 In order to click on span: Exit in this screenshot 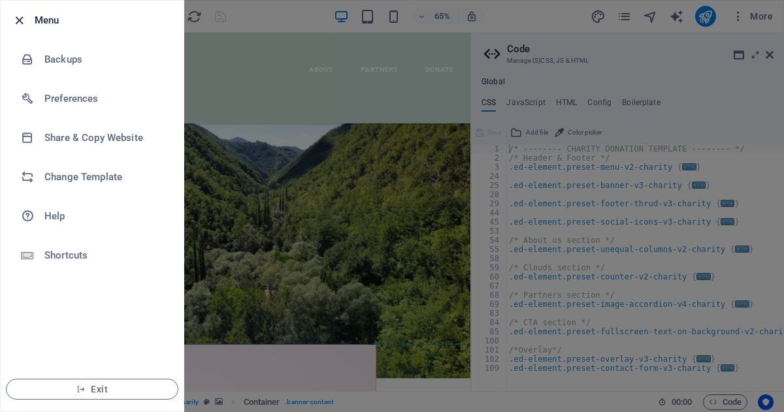, I will do `click(92, 390)`.